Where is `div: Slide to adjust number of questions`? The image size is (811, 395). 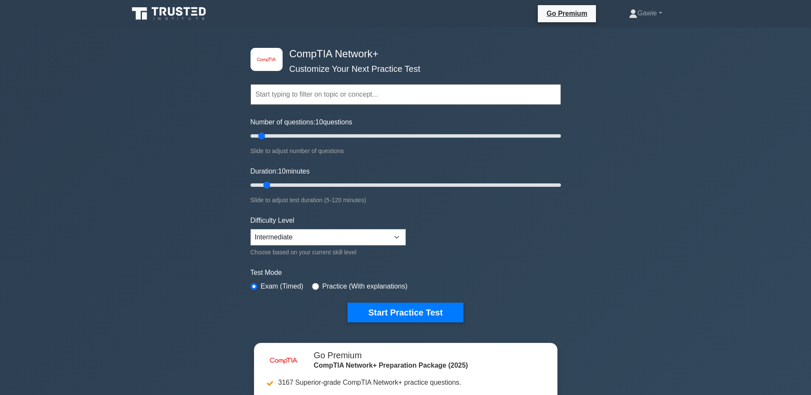 div: Slide to adjust number of questions is located at coordinates (406, 151).